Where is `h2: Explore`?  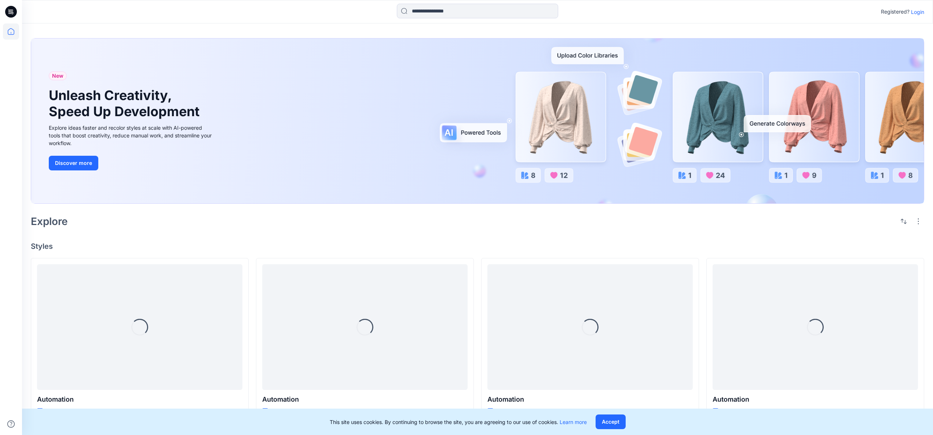
h2: Explore is located at coordinates (49, 222).